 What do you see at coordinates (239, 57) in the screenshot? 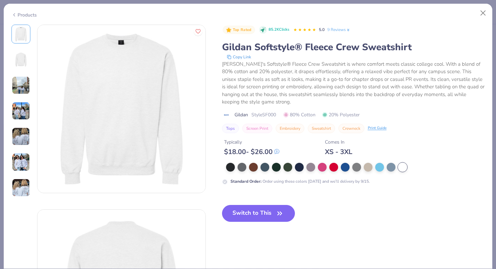
I see `button: copy to clipboard` at bounding box center [239, 57].